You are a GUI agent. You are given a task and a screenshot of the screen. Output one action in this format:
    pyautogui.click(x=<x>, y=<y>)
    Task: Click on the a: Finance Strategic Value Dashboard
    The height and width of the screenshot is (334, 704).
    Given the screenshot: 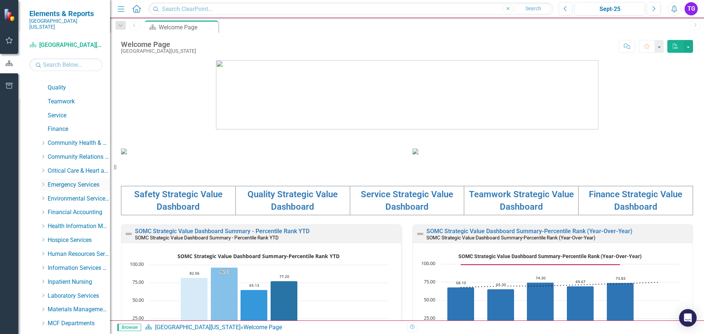 What is the action you would take?
    pyautogui.click(x=635, y=201)
    